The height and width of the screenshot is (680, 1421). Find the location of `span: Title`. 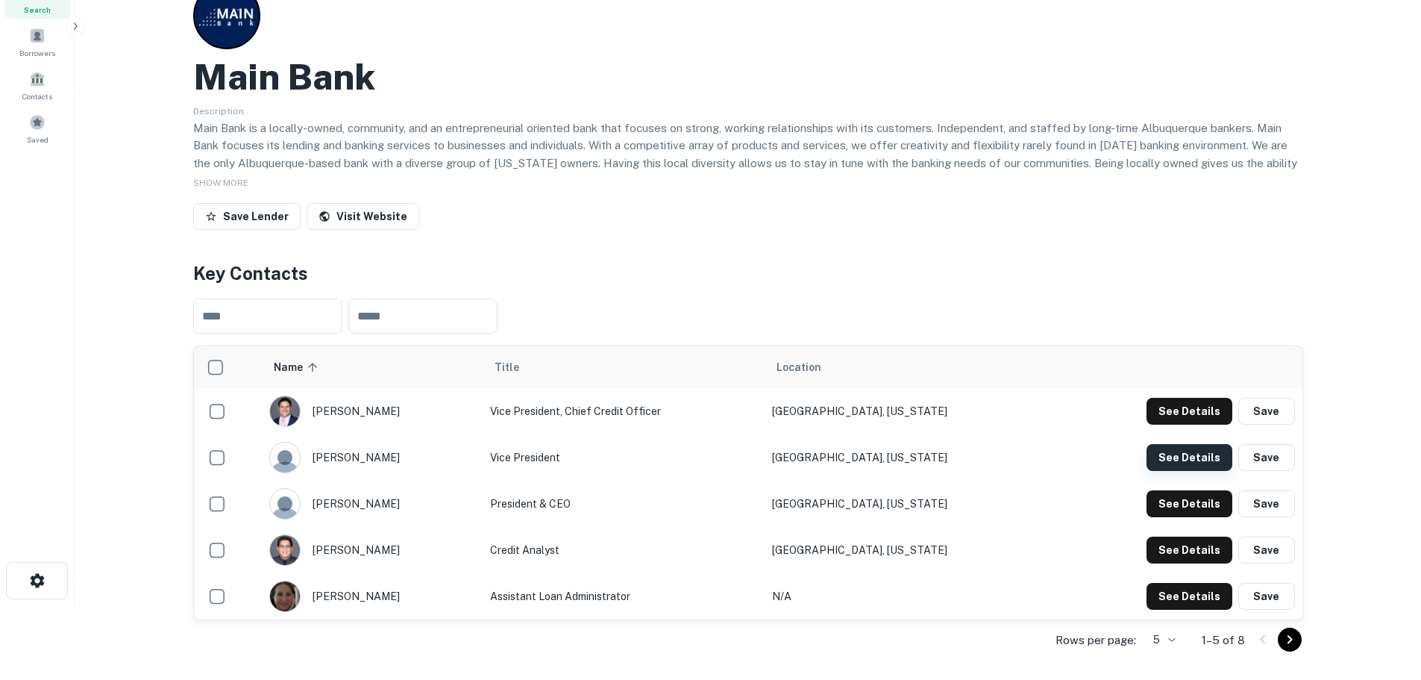

span: Title is located at coordinates (516, 367).